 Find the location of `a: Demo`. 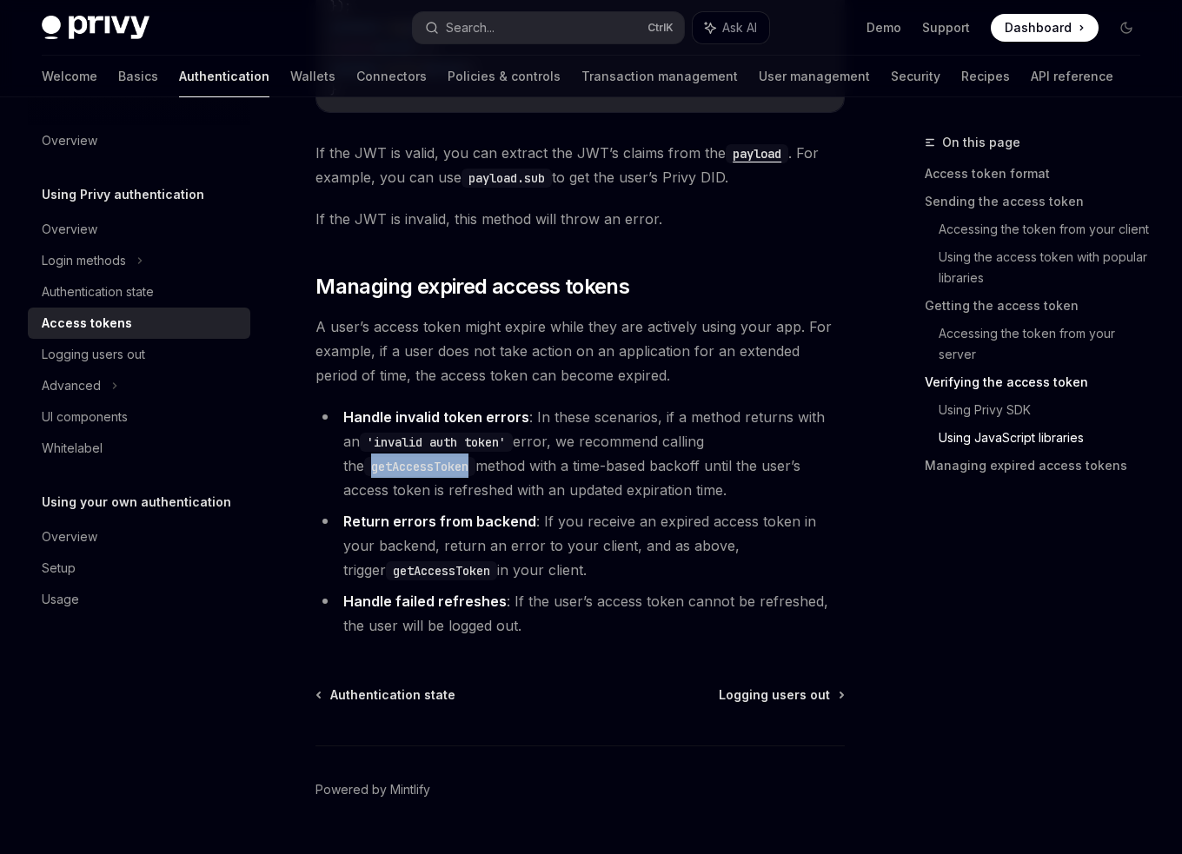

a: Demo is located at coordinates (884, 28).